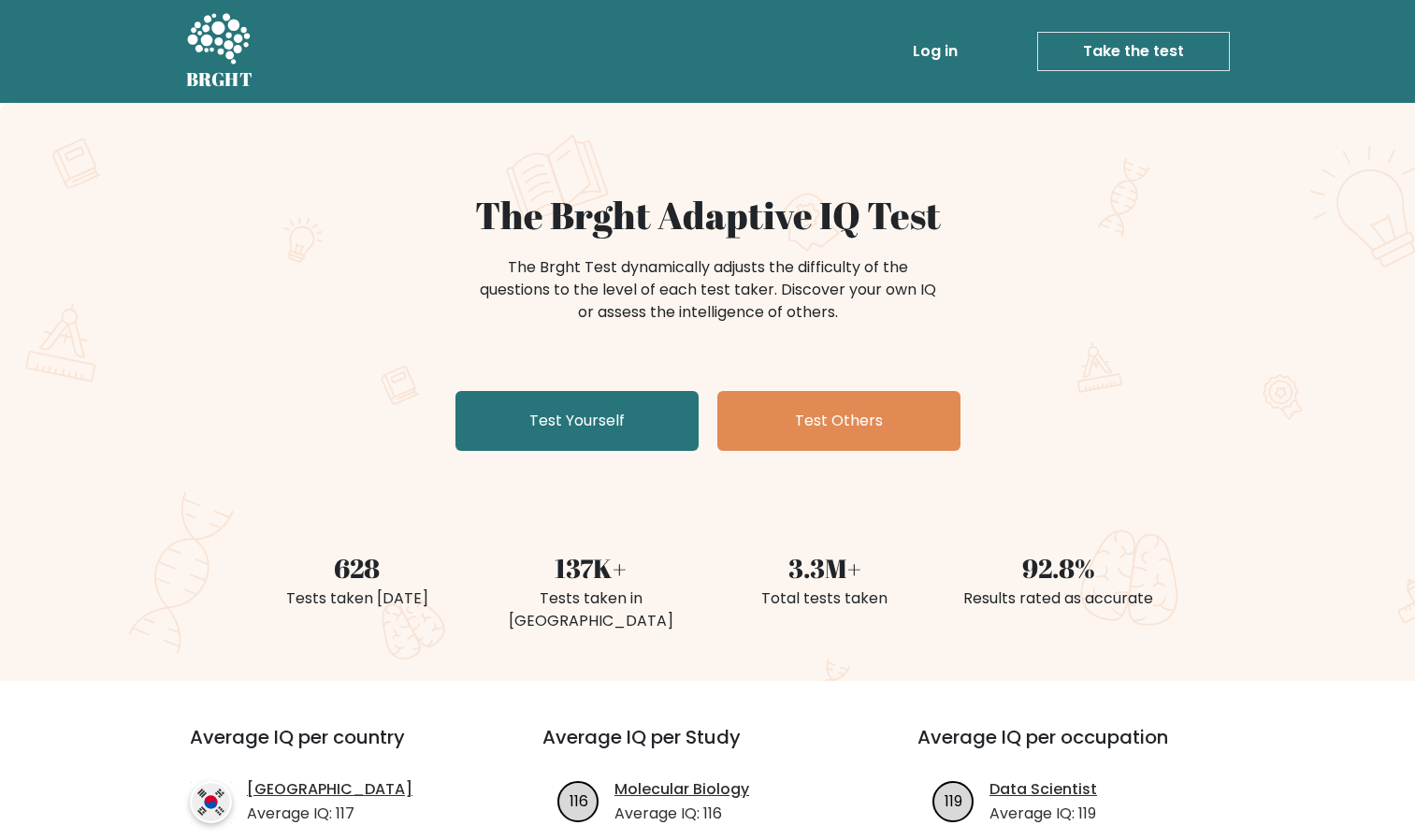 The image size is (1415, 840). Describe the element at coordinates (591, 568) in the screenshot. I see `div: 137K+` at that location.